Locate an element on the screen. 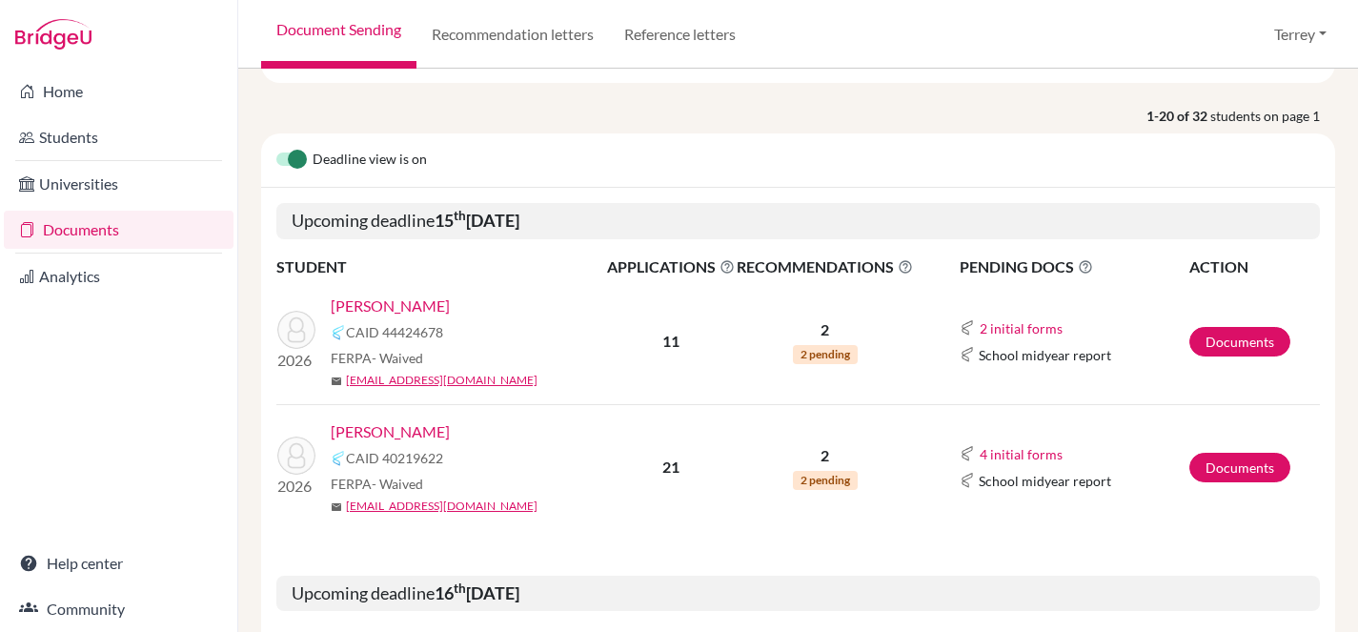 The width and height of the screenshot is (1358, 632). span: CAID 44424678 is located at coordinates (394, 332).